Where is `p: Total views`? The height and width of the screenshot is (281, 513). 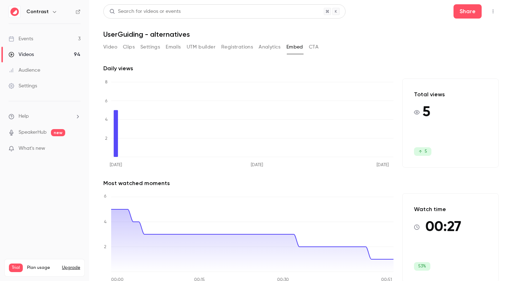
p: Total views is located at coordinates (429, 94).